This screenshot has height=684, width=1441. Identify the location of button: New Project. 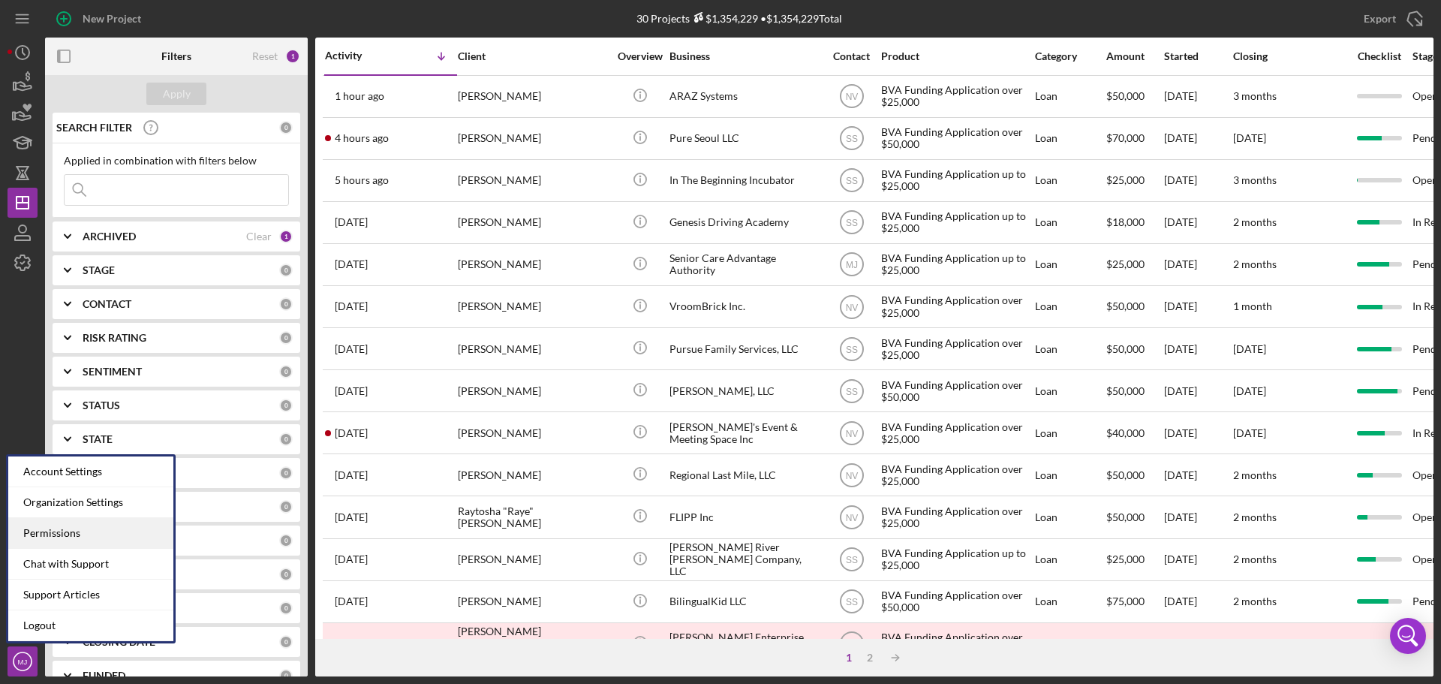
(101, 19).